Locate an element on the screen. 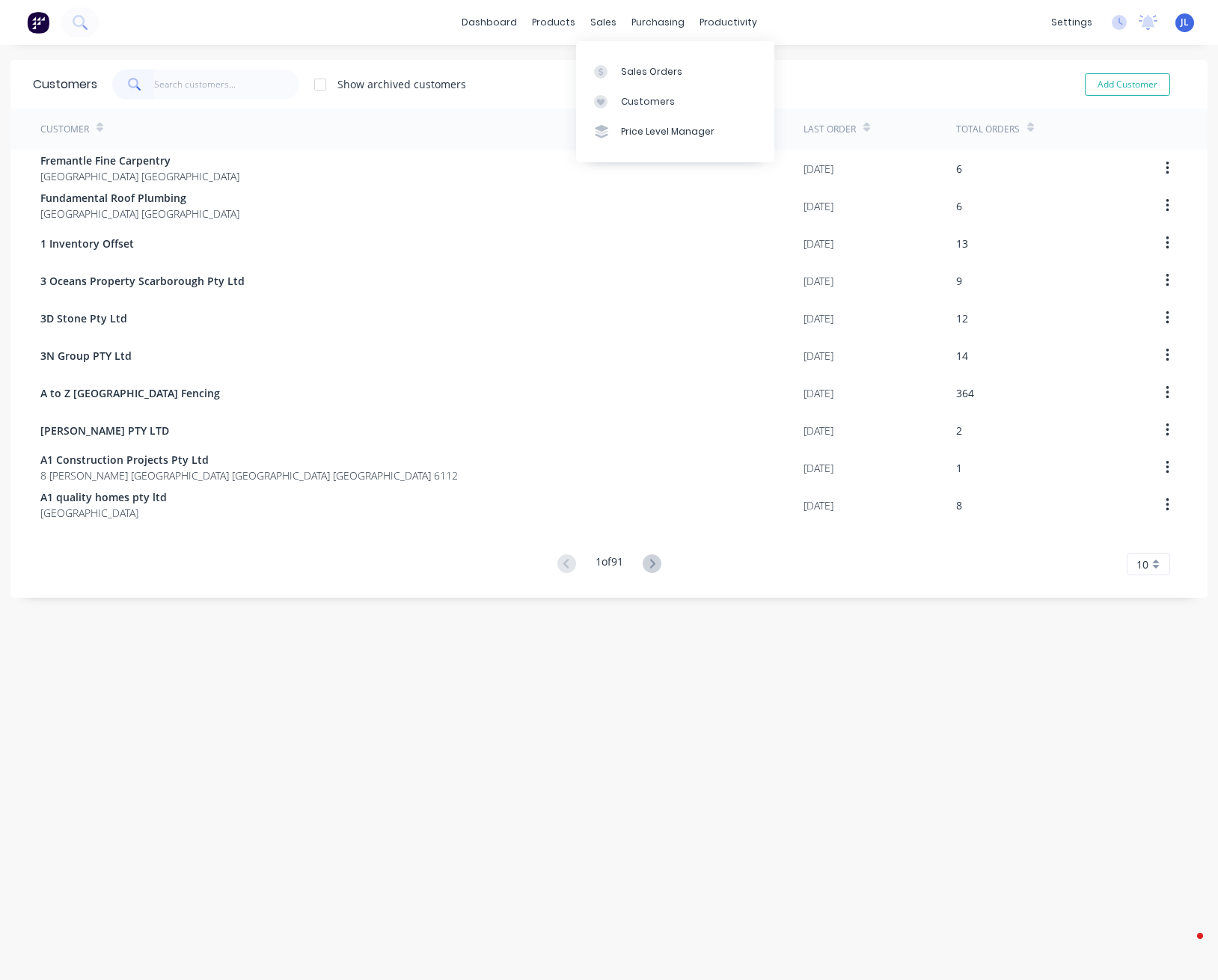 This screenshot has width=1218, height=980. span: A1 quality homes pty ltd is located at coordinates (104, 497).